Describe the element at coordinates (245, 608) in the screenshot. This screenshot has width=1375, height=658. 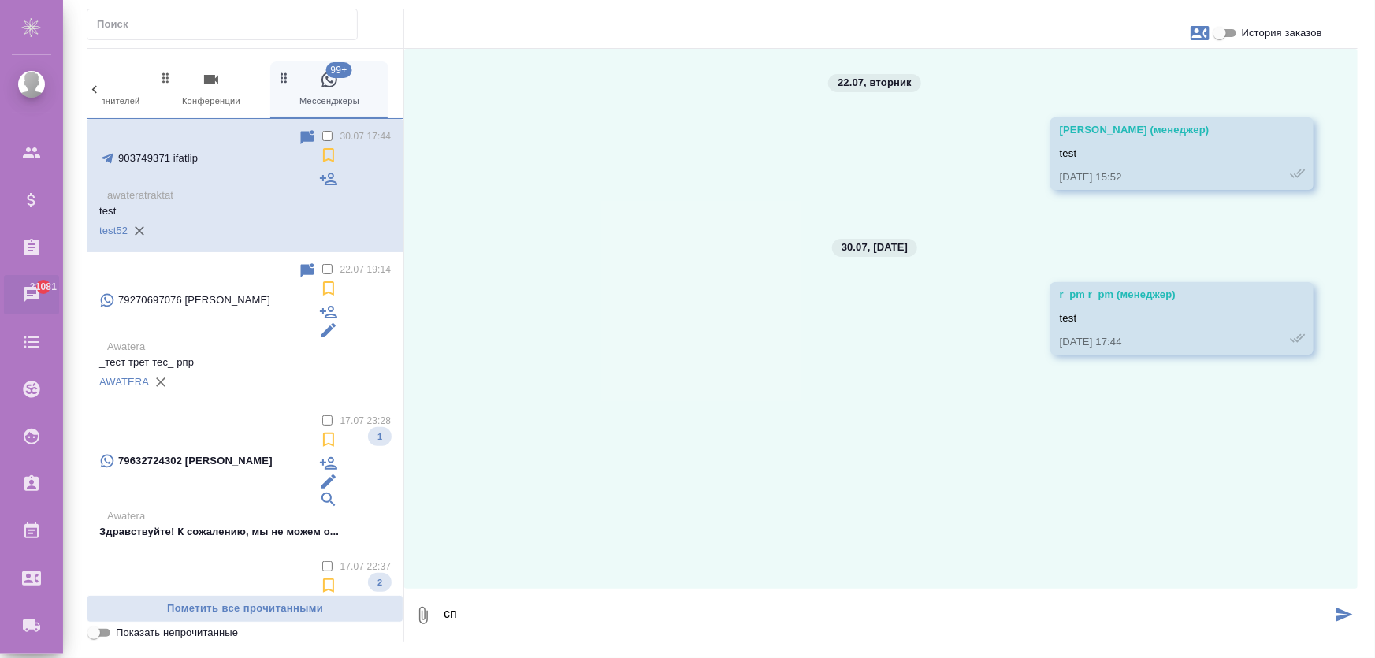
I see `button: Пометить все прочитанными` at that location.